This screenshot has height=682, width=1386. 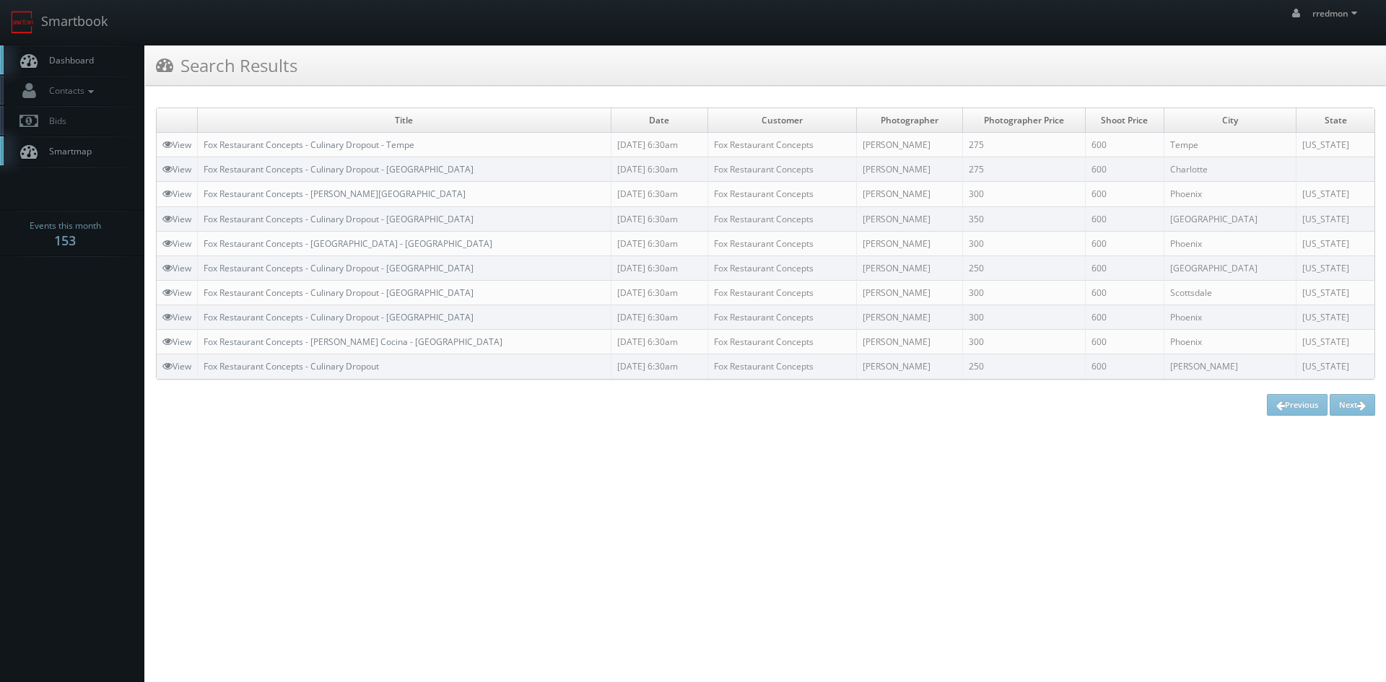 I want to click on td: Customer, so click(x=782, y=121).